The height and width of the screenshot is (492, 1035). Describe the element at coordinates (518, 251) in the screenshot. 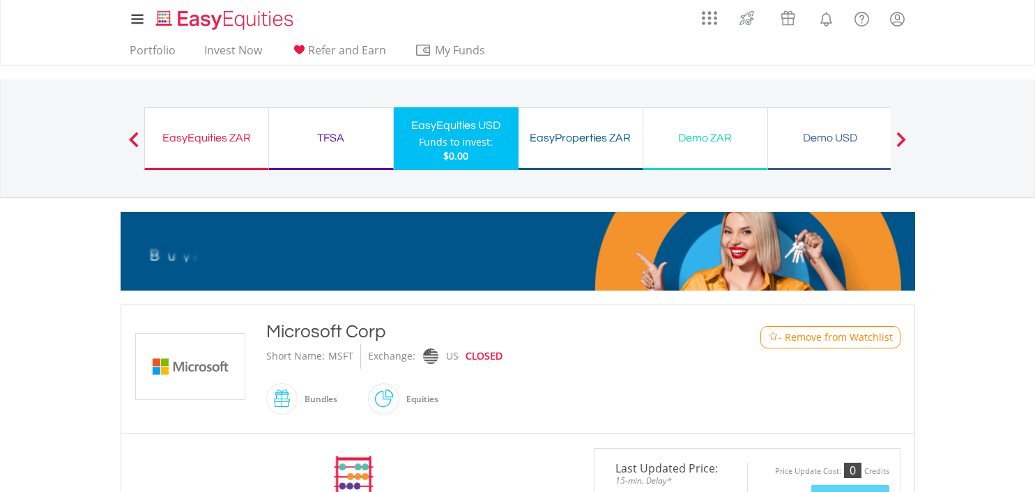

I see `img: EasyMortage Promotion Banner` at that location.